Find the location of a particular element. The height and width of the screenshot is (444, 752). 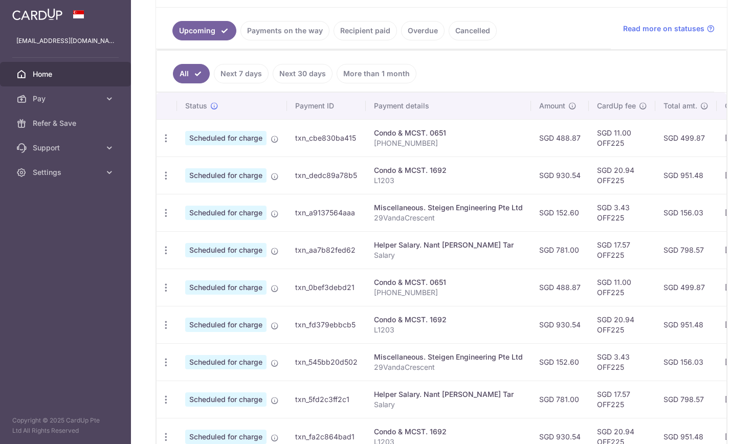

span: Status is located at coordinates (196, 106).